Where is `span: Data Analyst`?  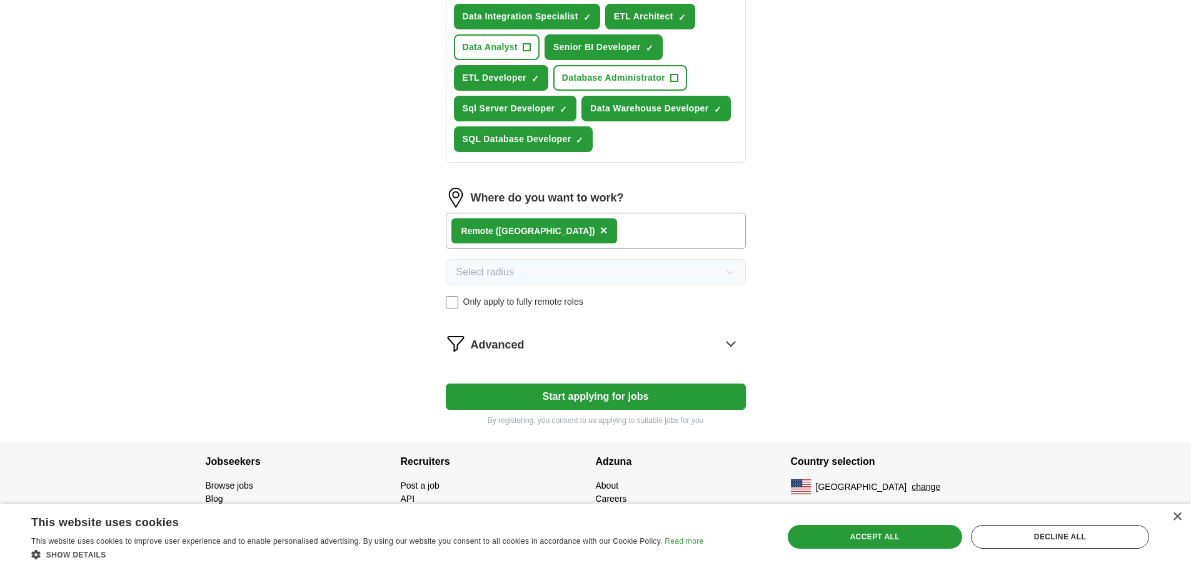 span: Data Analyst is located at coordinates (490, 47).